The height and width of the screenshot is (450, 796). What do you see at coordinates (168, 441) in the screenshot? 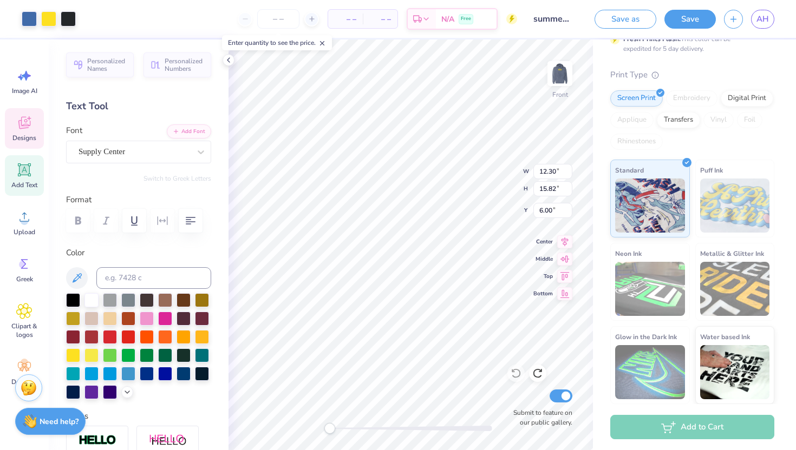
I see `img: Shadow` at bounding box center [168, 441].